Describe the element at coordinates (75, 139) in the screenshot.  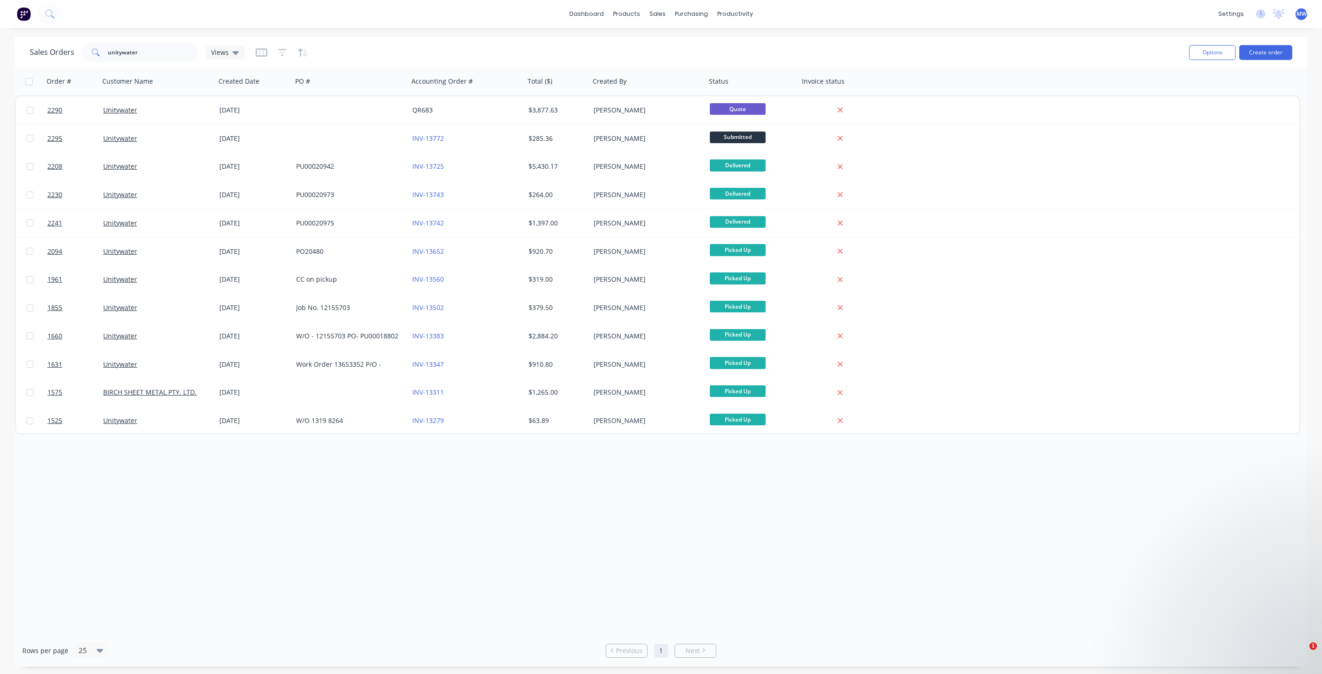
I see `a: 2295` at that location.